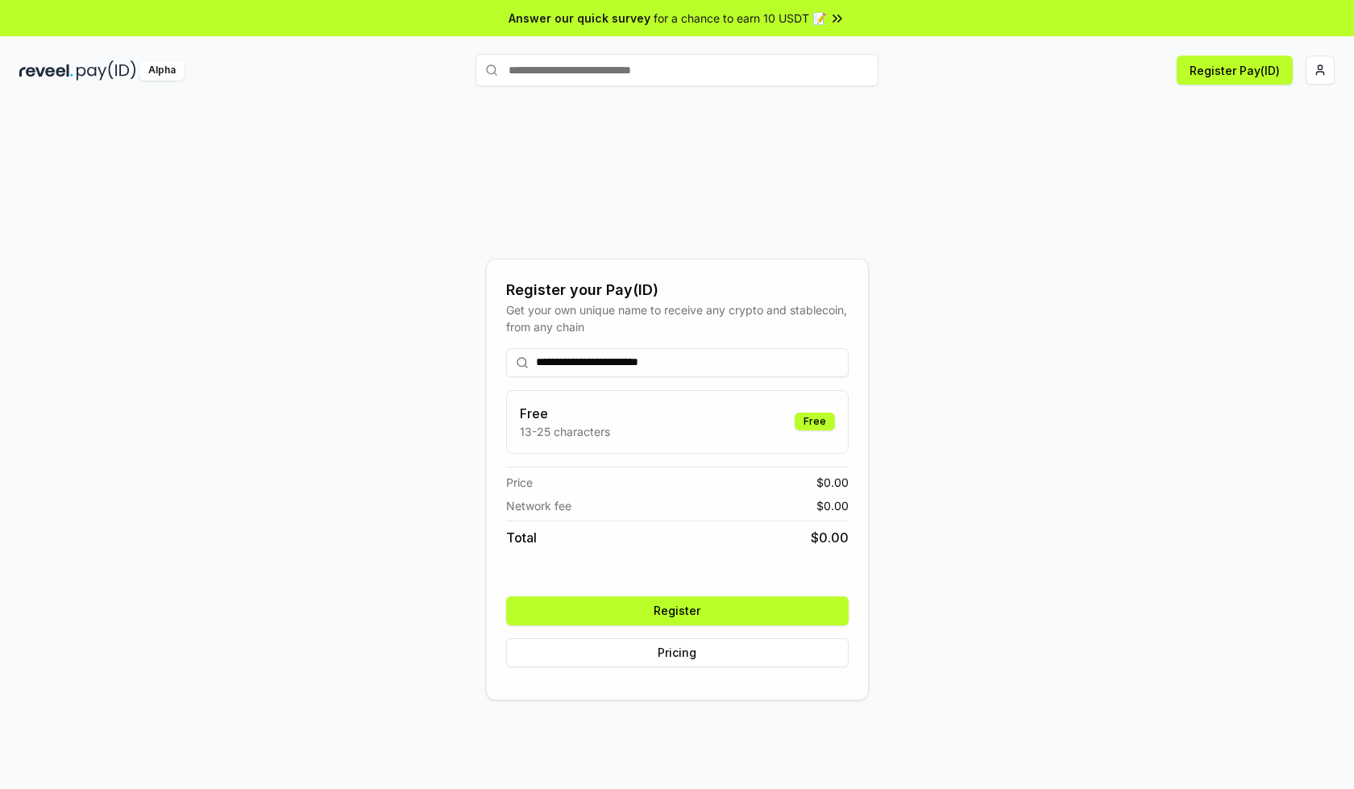 The image size is (1354, 789). I want to click on button: Register Pay(ID), so click(1235, 70).